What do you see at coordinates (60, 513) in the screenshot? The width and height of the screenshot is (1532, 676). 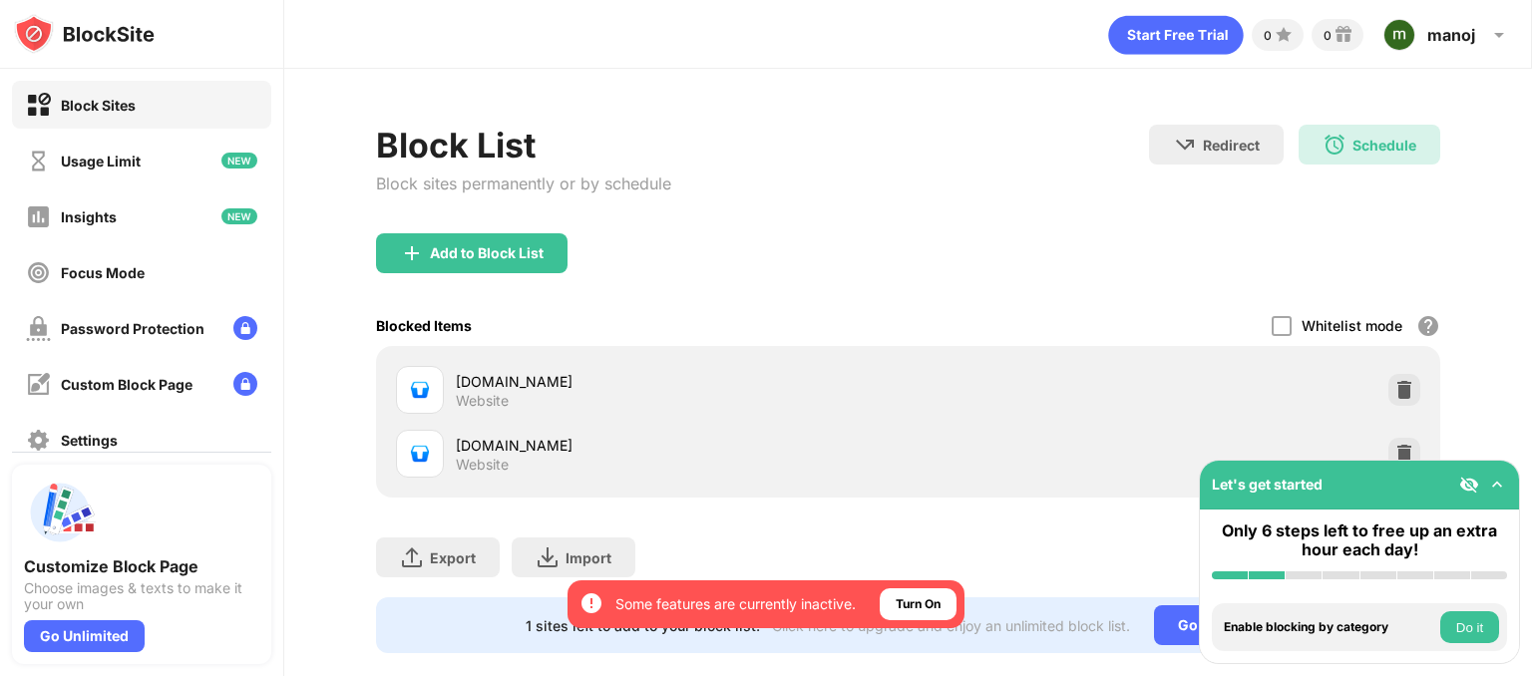 I see `img: push-custom-page.svg` at bounding box center [60, 513].